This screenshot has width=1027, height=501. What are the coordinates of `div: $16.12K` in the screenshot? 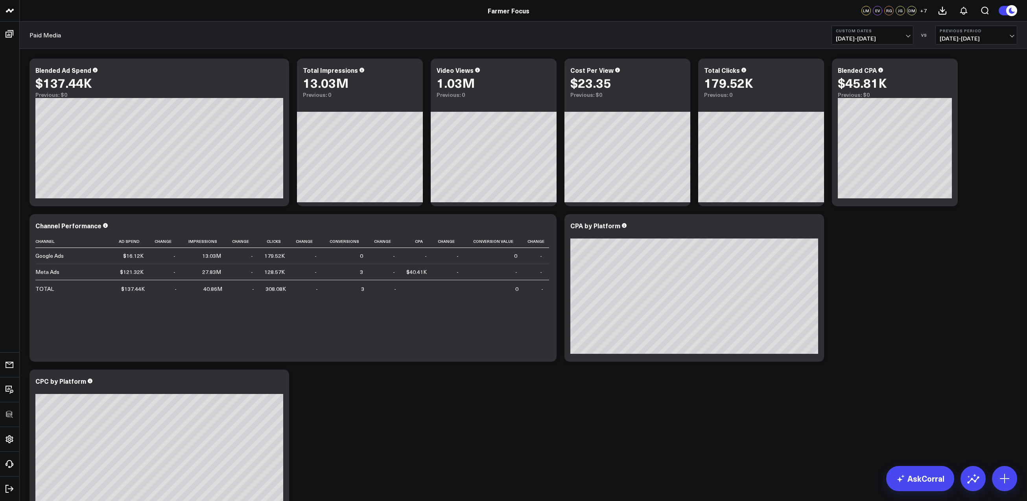 It's located at (133, 256).